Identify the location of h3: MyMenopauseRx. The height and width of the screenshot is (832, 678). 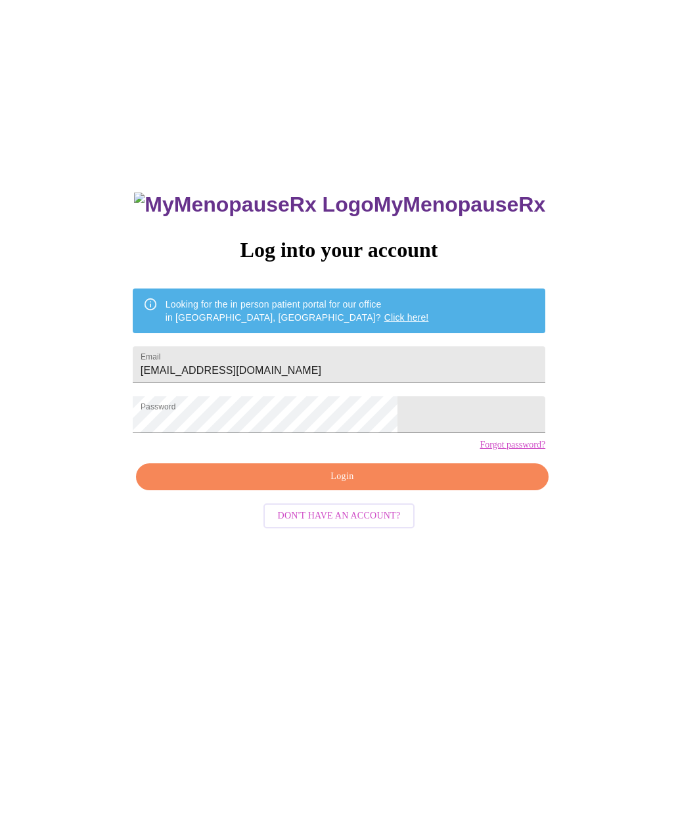
(340, 204).